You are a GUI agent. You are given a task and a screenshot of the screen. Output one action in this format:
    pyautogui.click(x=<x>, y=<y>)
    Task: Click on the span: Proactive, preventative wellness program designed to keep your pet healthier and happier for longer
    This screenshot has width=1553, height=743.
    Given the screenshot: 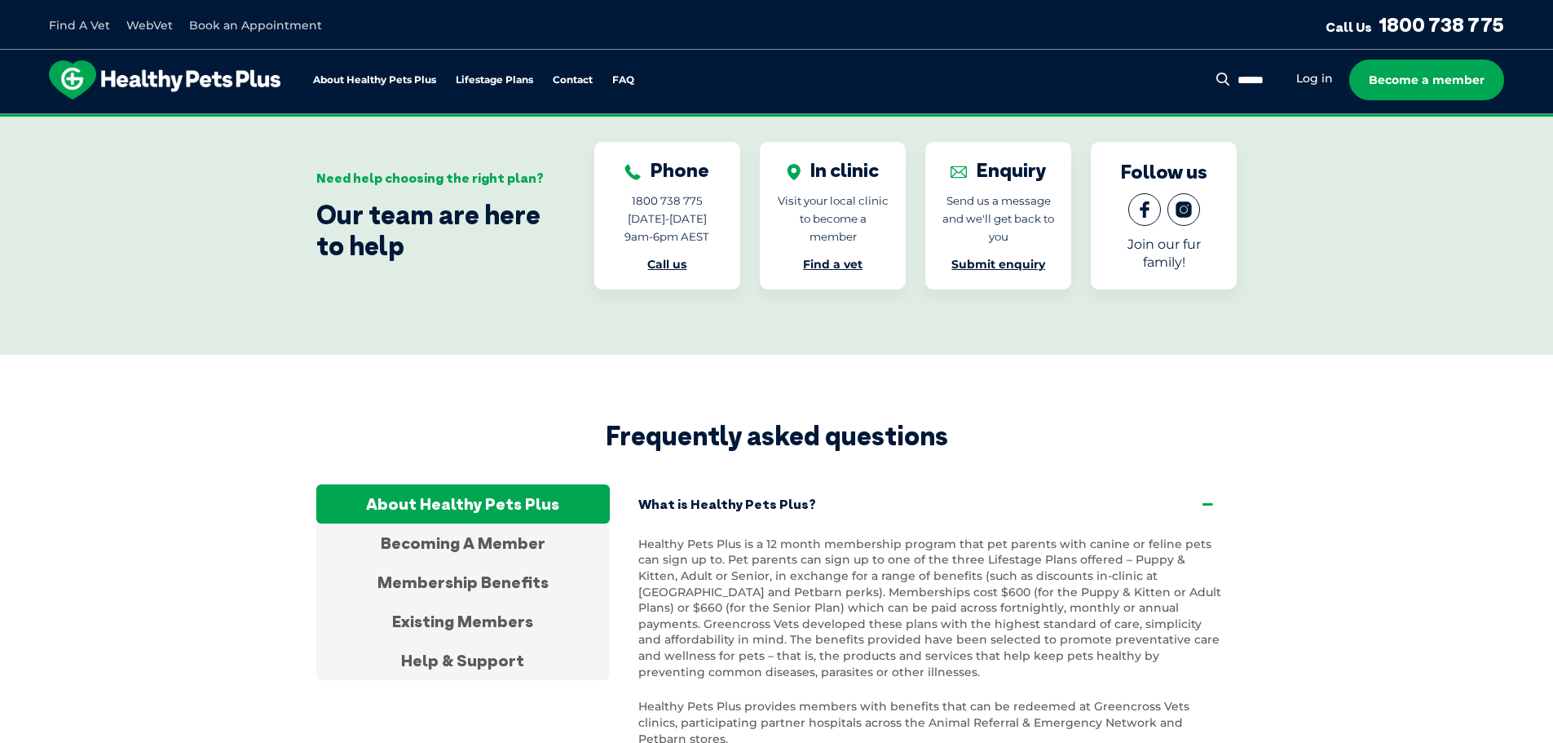 What is the action you would take?
    pyautogui.click(x=776, y=121)
    